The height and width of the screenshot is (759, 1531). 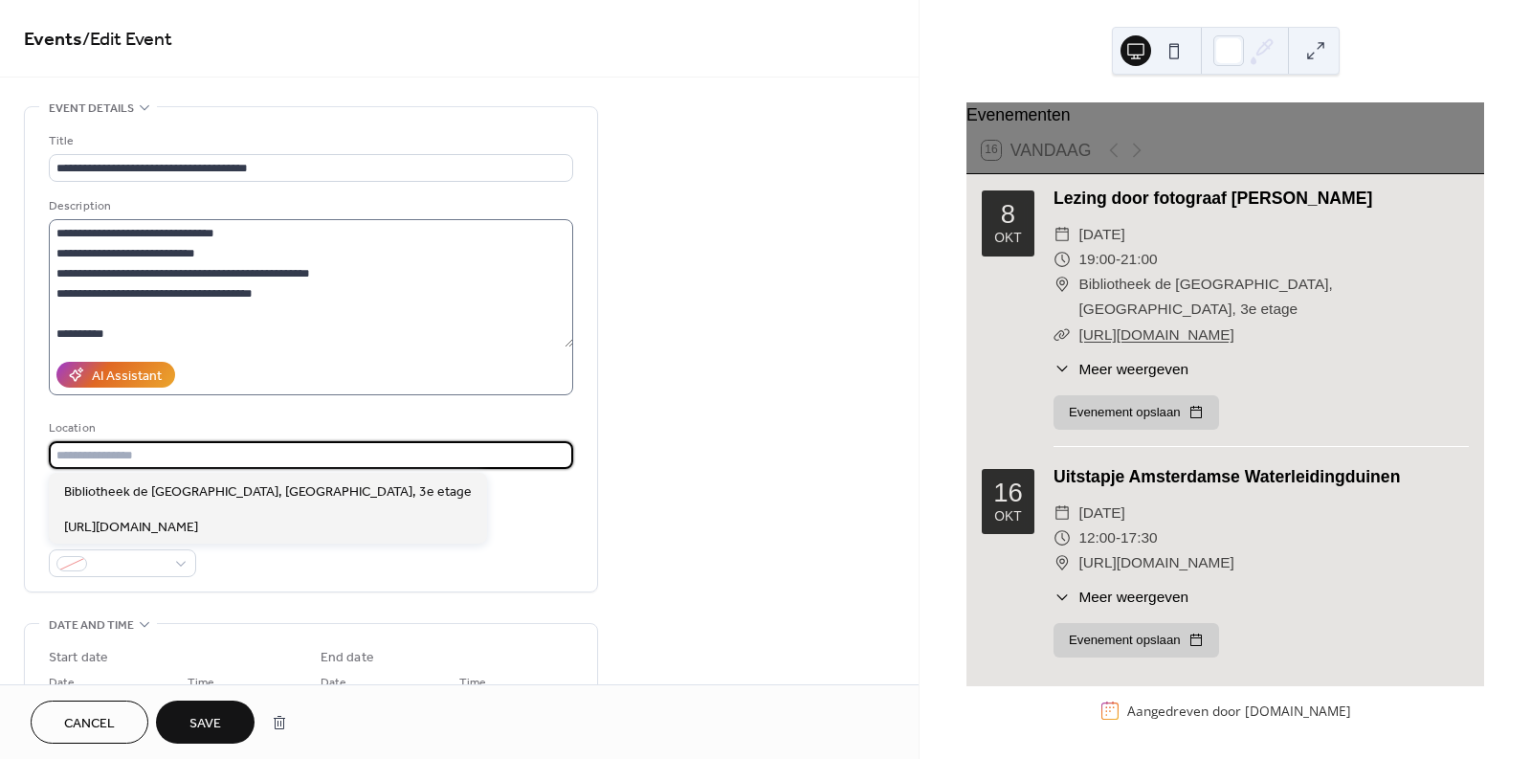 I want to click on div: Start date, so click(x=78, y=658).